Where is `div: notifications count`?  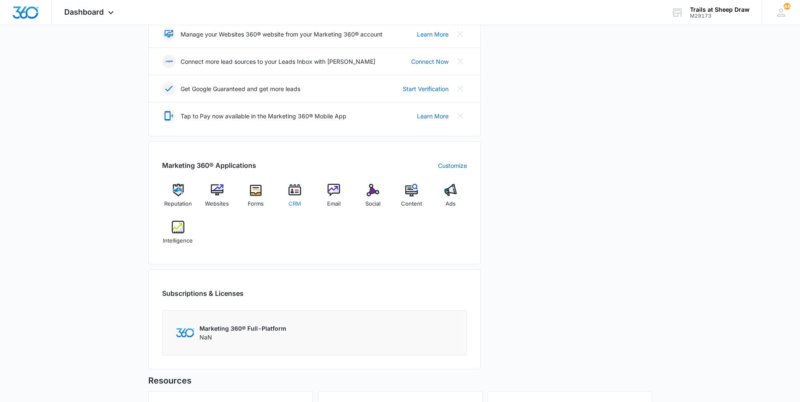 div: notifications count is located at coordinates (787, 6).